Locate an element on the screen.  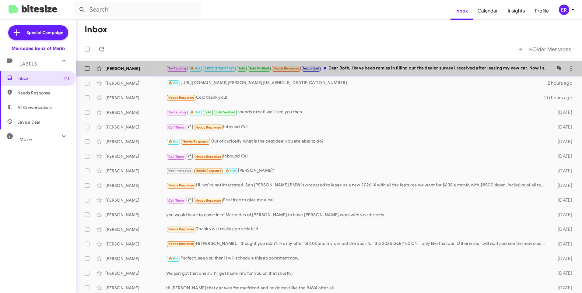
a: Special Campaign is located at coordinates (38, 33).